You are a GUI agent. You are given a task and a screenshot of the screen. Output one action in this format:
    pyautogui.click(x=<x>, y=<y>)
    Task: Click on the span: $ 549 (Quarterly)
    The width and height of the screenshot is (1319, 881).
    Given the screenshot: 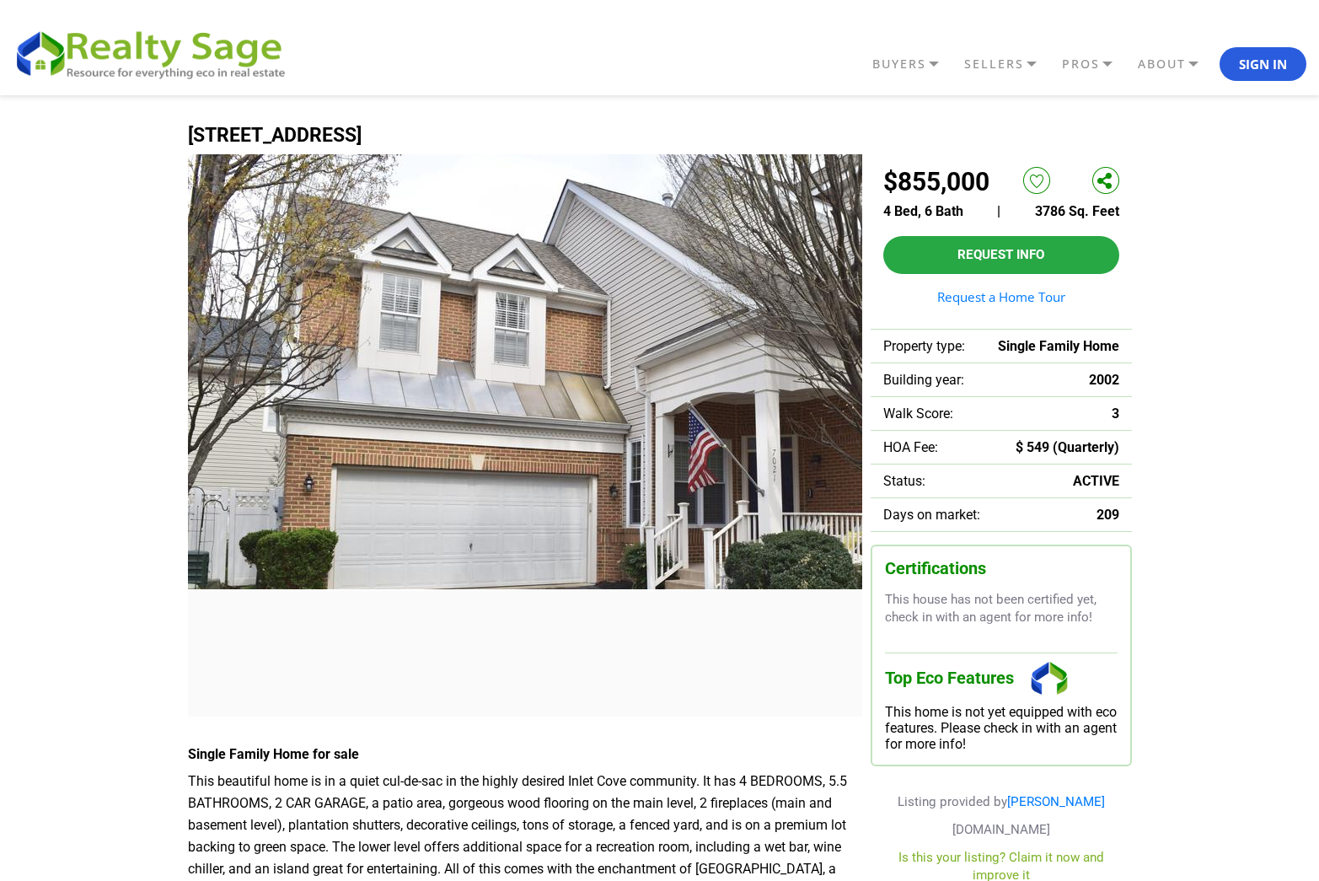 What is the action you would take?
    pyautogui.click(x=1067, y=447)
    